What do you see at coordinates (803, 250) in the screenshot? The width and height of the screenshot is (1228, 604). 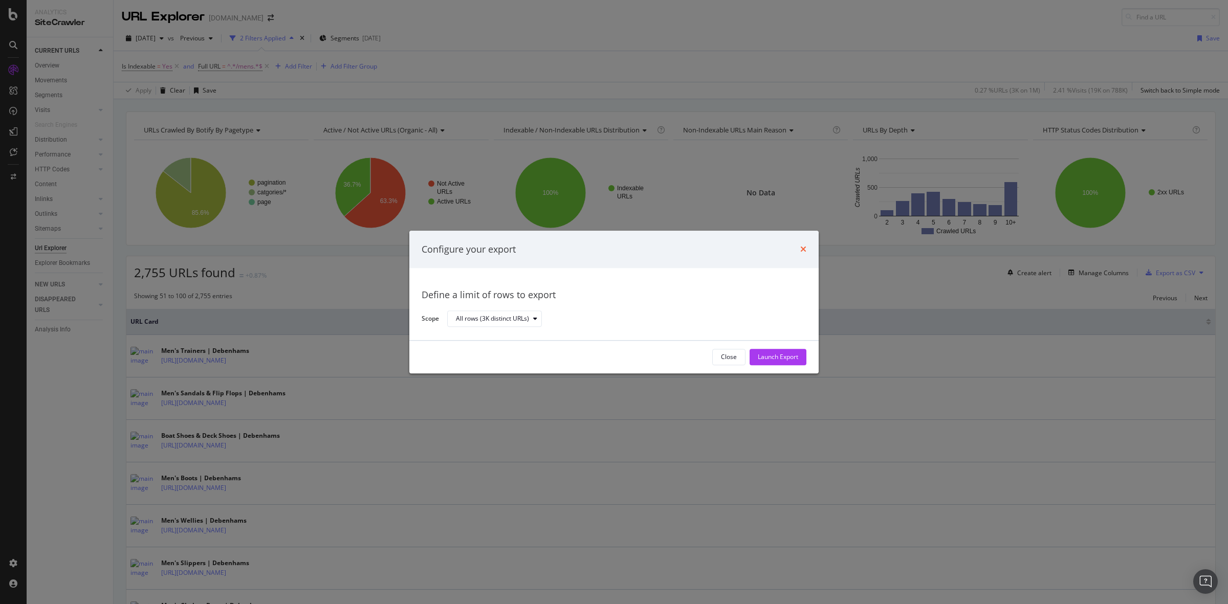 I see `div: times` at bounding box center [803, 250].